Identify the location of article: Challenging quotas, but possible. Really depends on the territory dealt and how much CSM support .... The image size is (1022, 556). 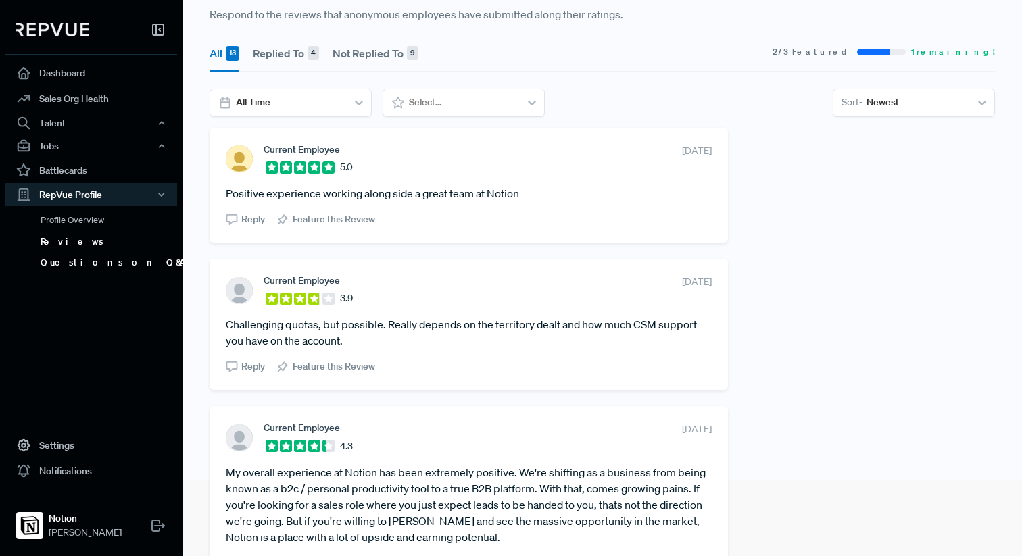
(469, 333).